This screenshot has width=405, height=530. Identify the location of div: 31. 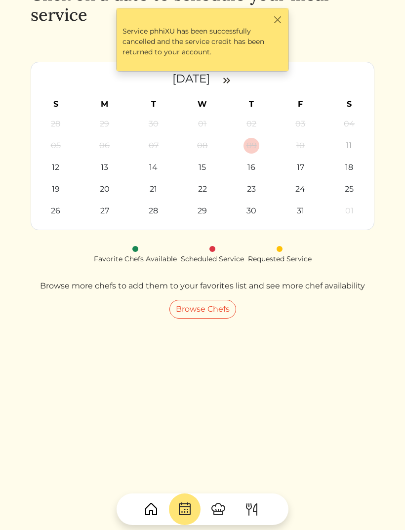
(300, 211).